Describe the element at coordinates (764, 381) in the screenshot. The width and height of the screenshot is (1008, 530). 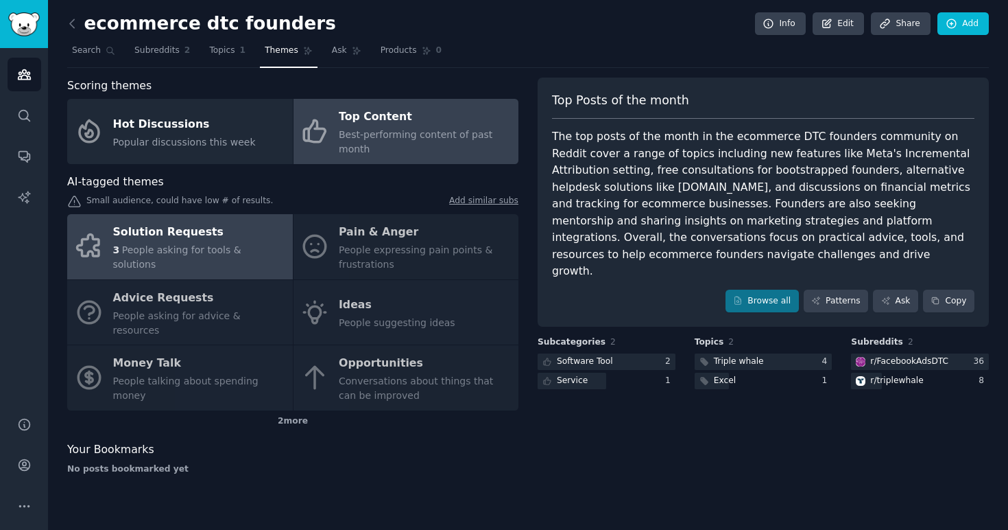
I see `a: Excel1` at that location.